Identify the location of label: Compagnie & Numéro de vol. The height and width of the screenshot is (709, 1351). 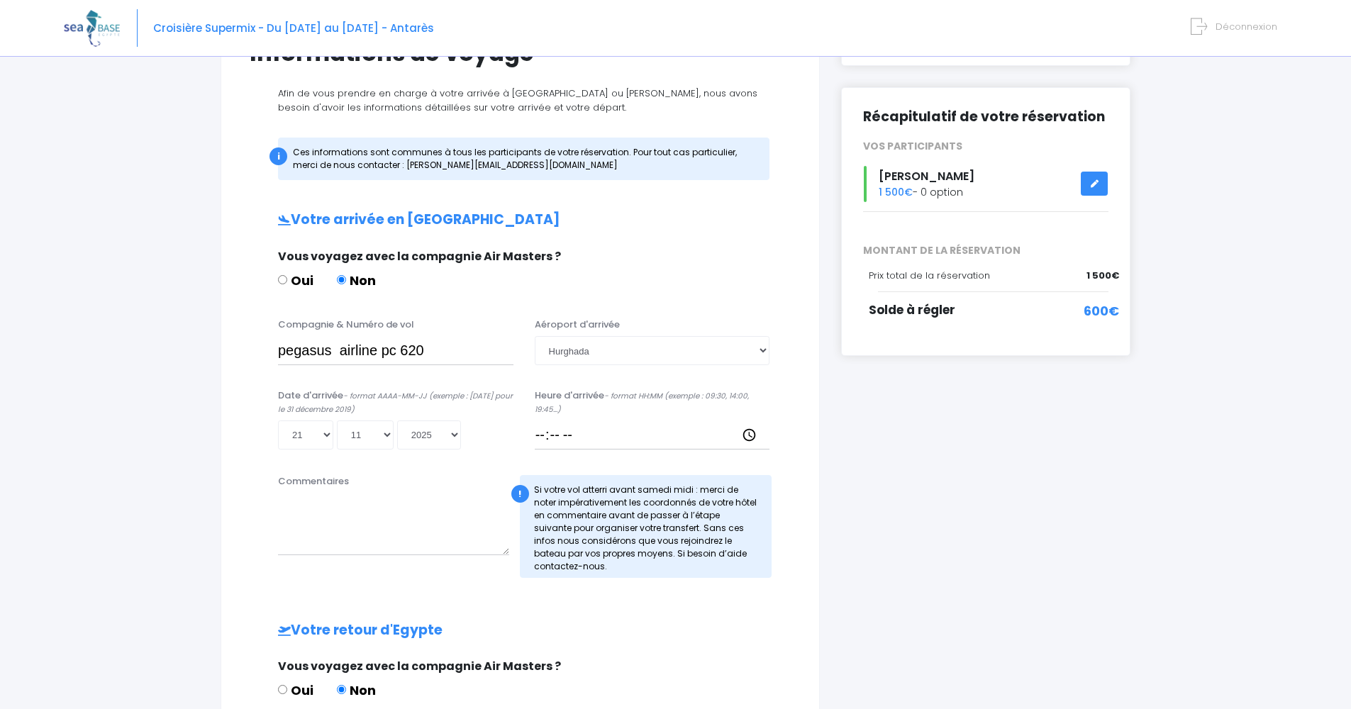
(346, 325).